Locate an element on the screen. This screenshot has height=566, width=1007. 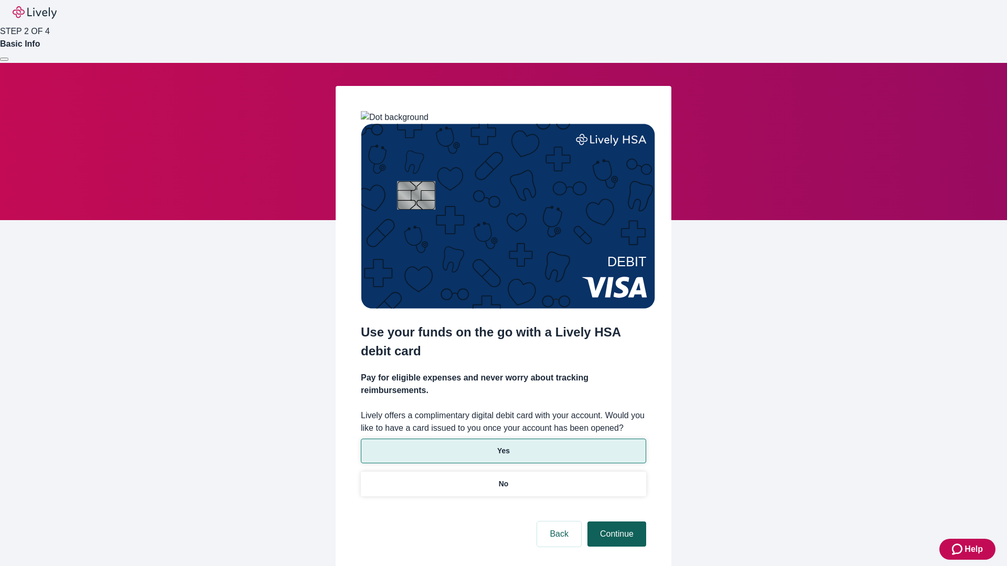
p: No is located at coordinates (503, 484).